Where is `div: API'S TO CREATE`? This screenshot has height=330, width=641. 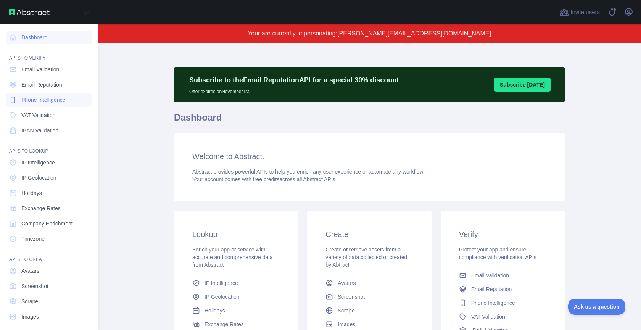 div: API'S TO CREATE is located at coordinates (49, 255).